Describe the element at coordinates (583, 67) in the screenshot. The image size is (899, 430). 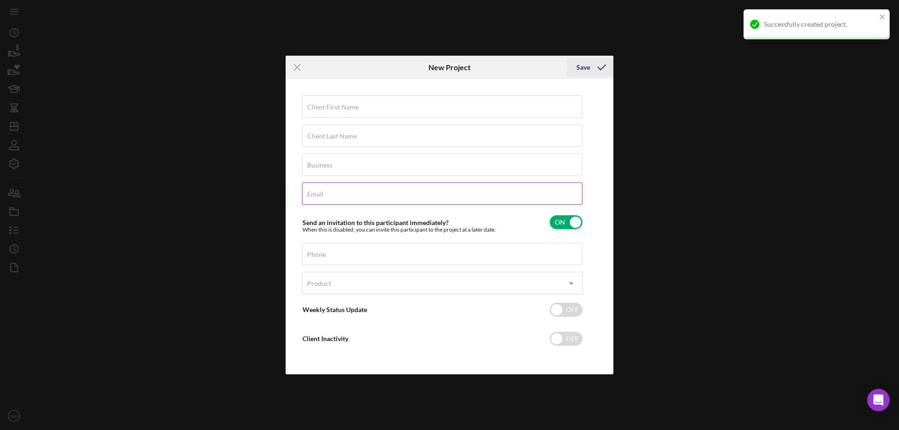
I see `div: Save` at that location.